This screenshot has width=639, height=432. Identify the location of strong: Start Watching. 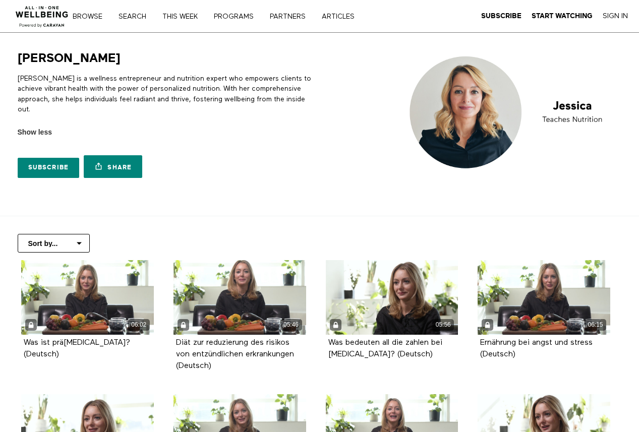
(562, 16).